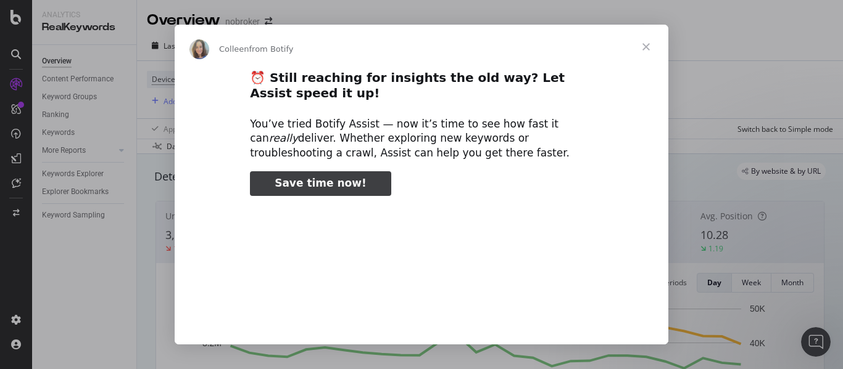  I want to click on span: Colleen, so click(234, 49).